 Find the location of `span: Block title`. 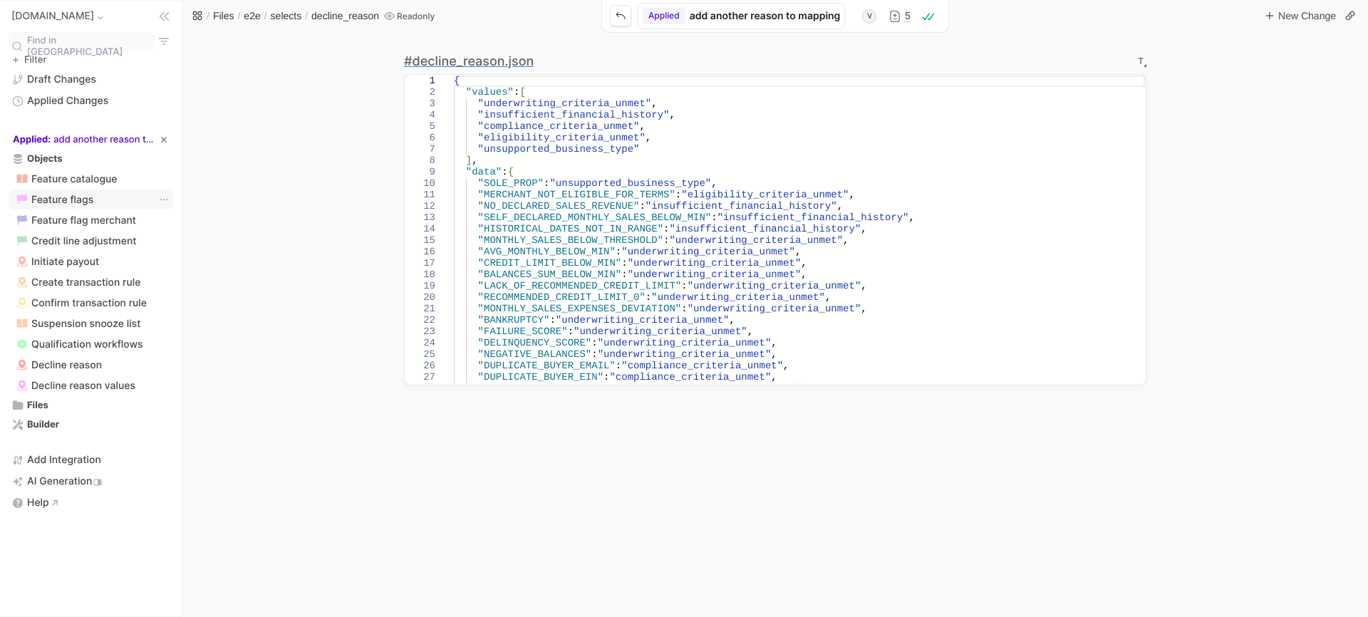

span: Block title is located at coordinates (469, 61).